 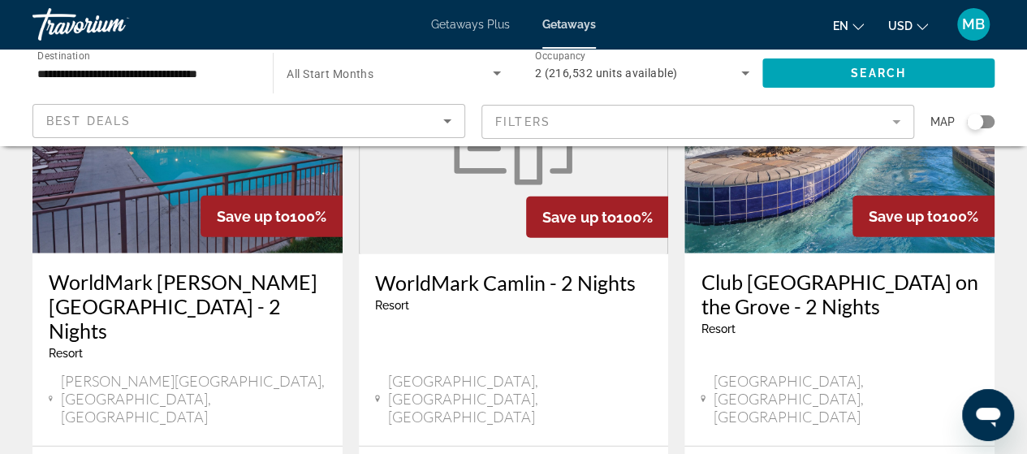 I want to click on span: Best Deals, so click(x=88, y=121).